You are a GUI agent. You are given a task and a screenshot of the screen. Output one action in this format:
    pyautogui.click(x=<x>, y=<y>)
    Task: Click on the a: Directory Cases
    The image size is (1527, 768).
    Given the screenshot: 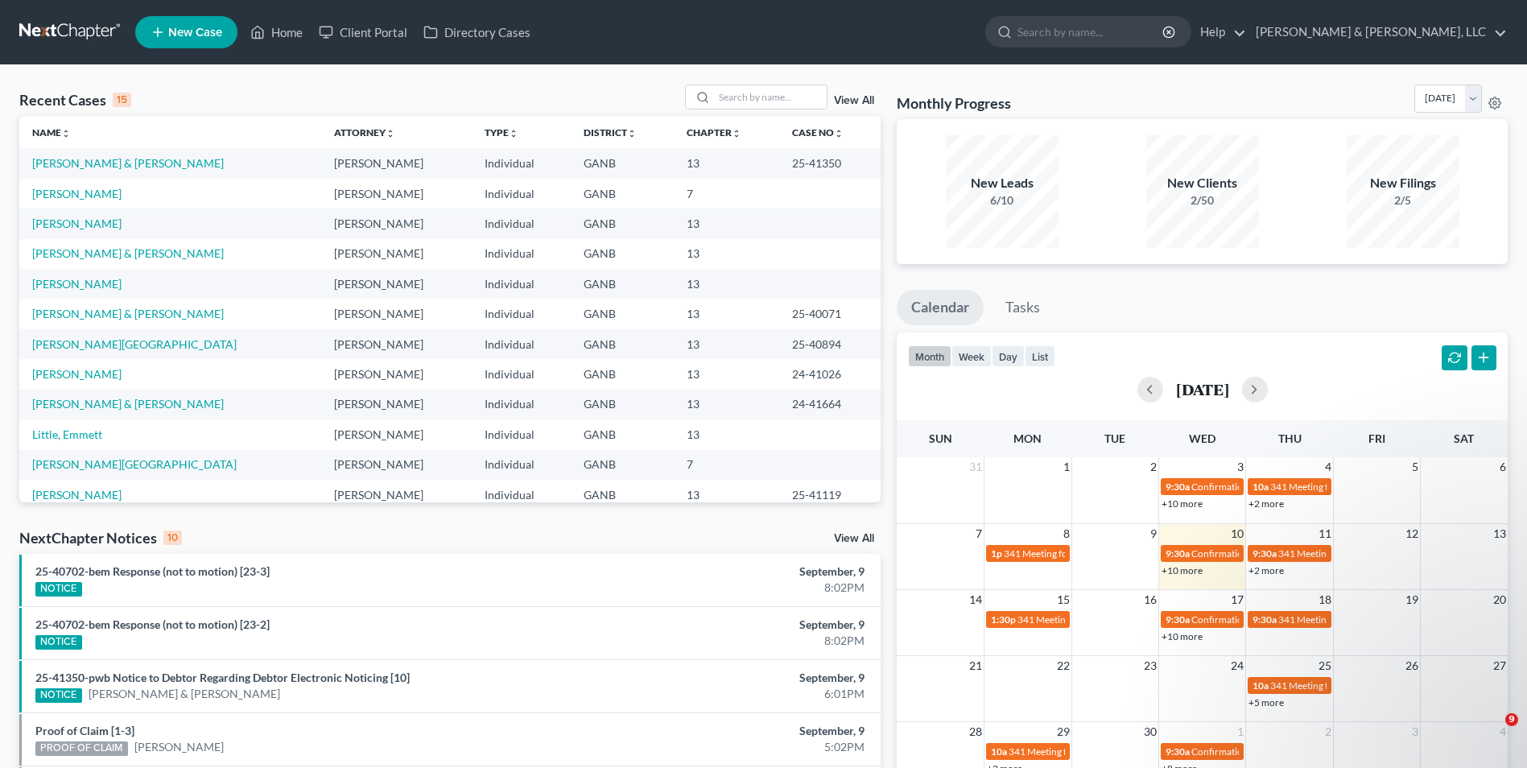 What is the action you would take?
    pyautogui.click(x=477, y=32)
    